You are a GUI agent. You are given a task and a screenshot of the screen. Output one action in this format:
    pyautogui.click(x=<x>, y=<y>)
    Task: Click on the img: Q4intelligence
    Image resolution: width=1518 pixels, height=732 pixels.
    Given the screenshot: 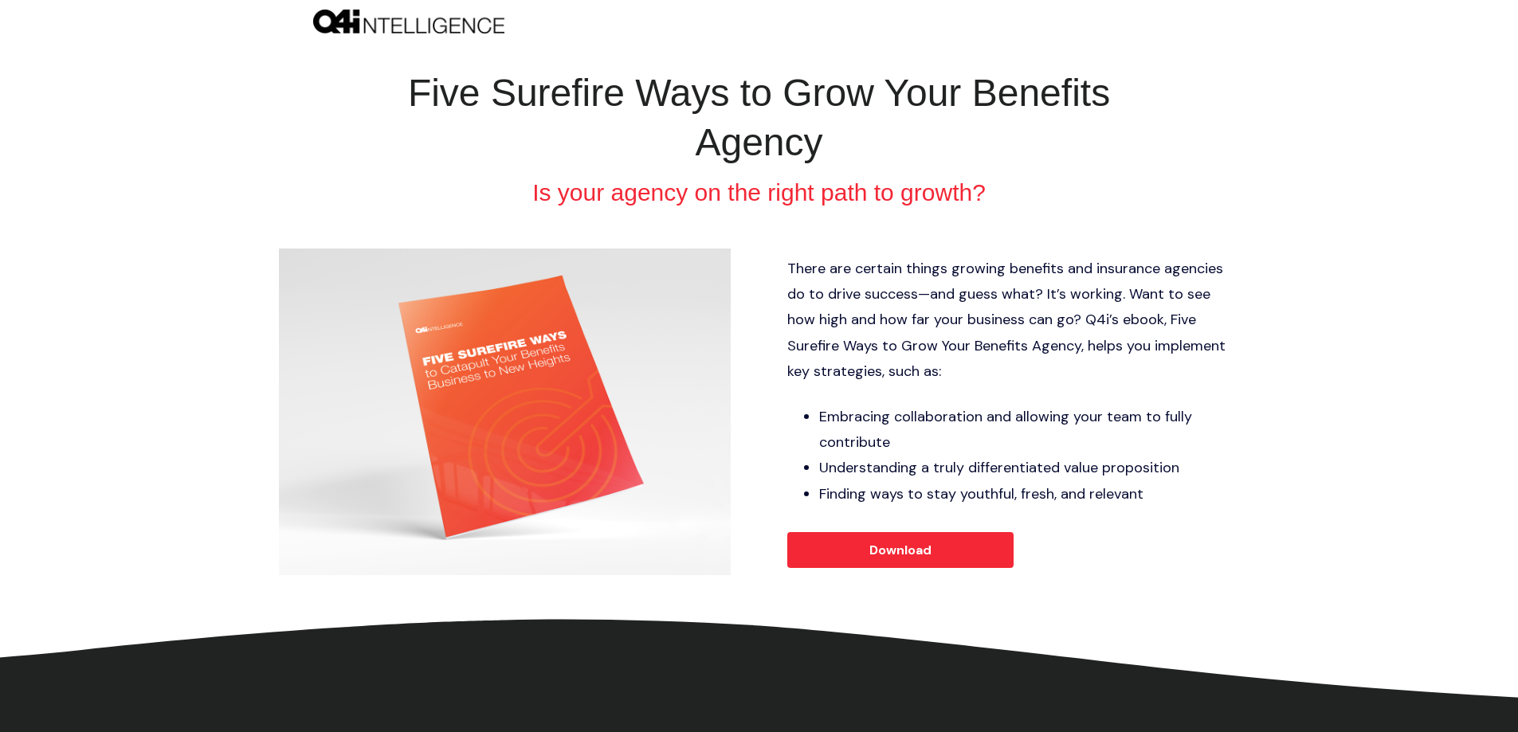 What is the action you would take?
    pyautogui.click(x=409, y=22)
    